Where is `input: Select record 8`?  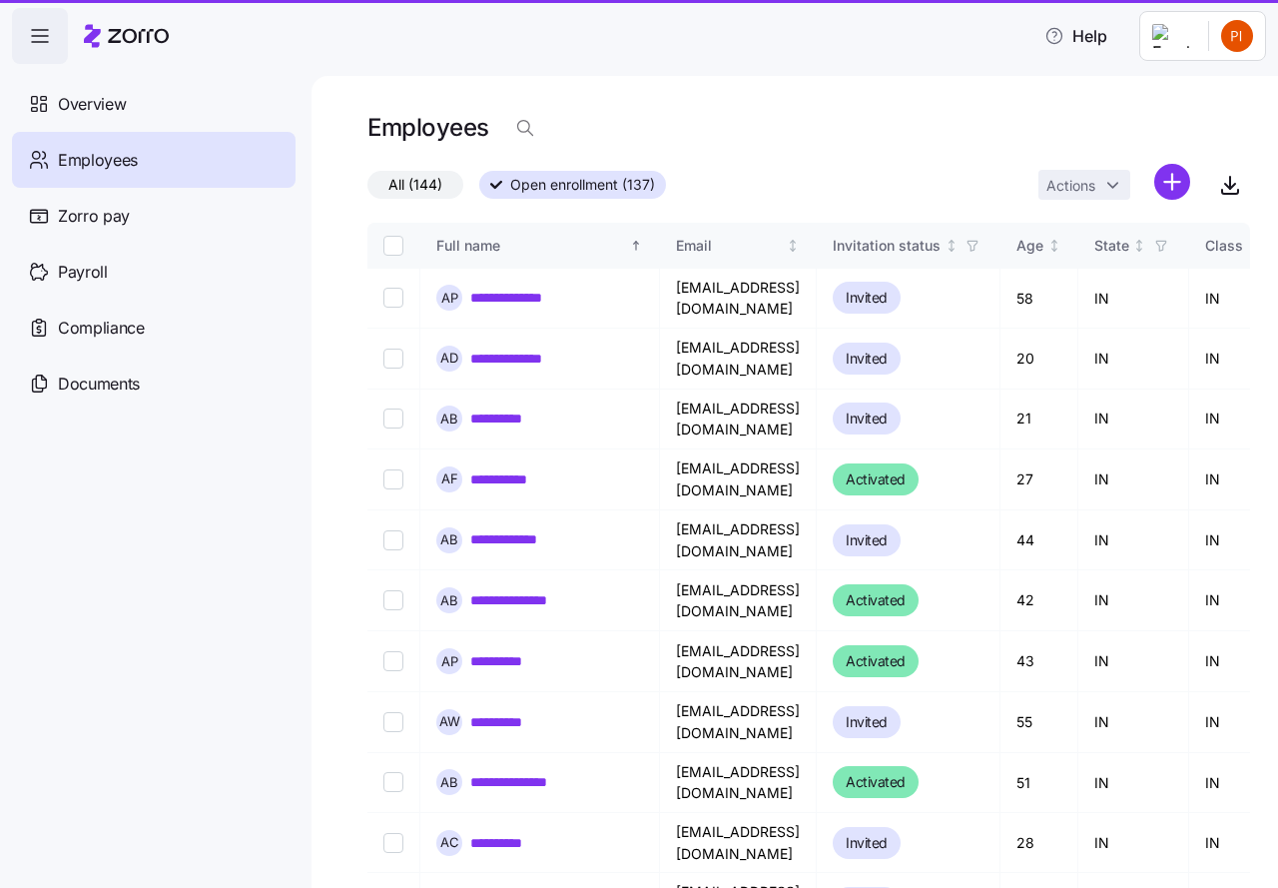 input: Select record 8 is located at coordinates (393, 722).